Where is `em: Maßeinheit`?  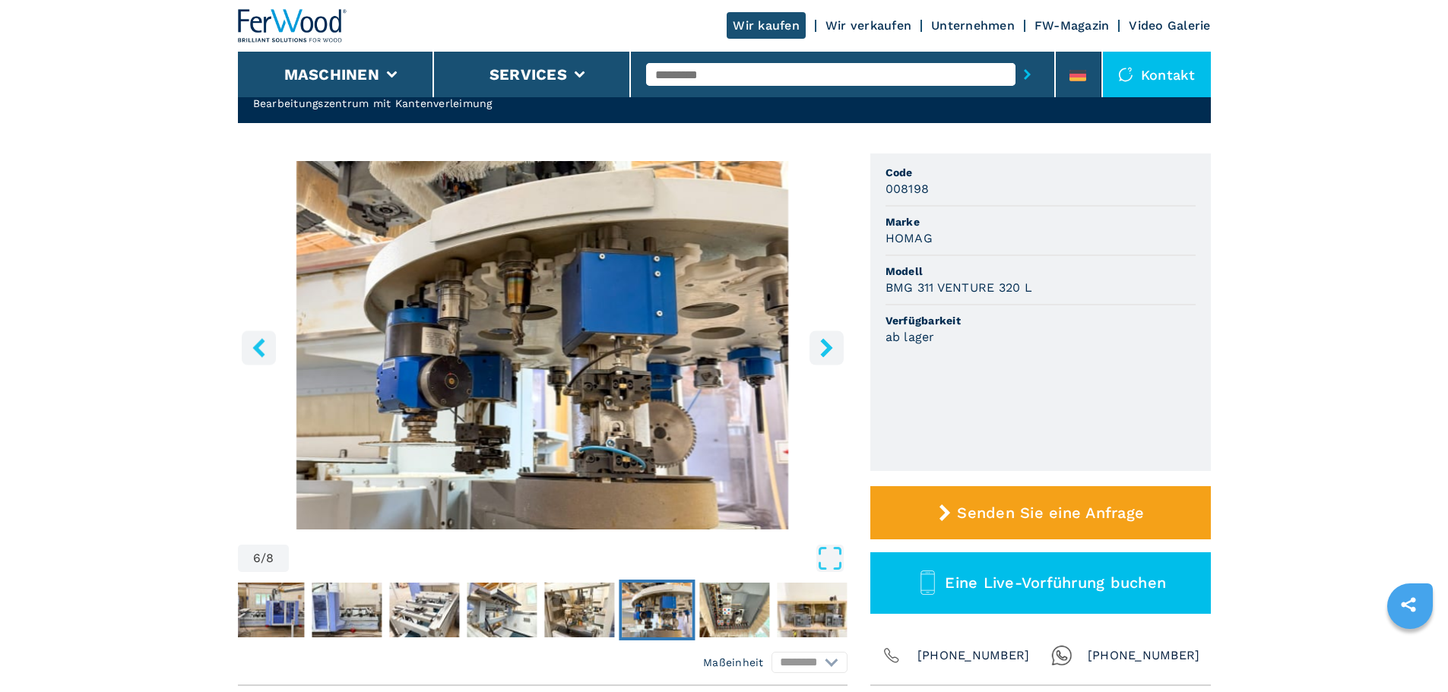 em: Maßeinheit is located at coordinates (733, 663).